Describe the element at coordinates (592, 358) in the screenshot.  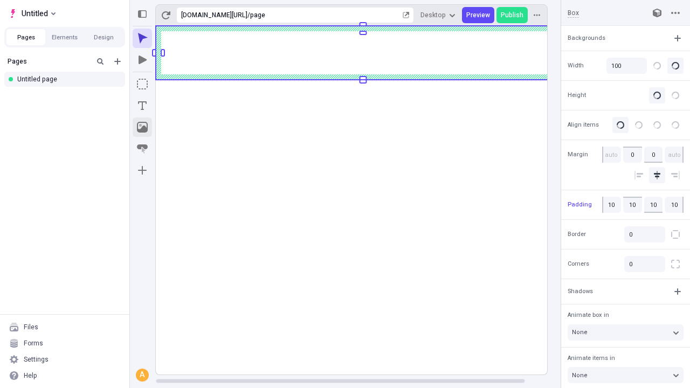
I see `span: Animate items in` at that location.